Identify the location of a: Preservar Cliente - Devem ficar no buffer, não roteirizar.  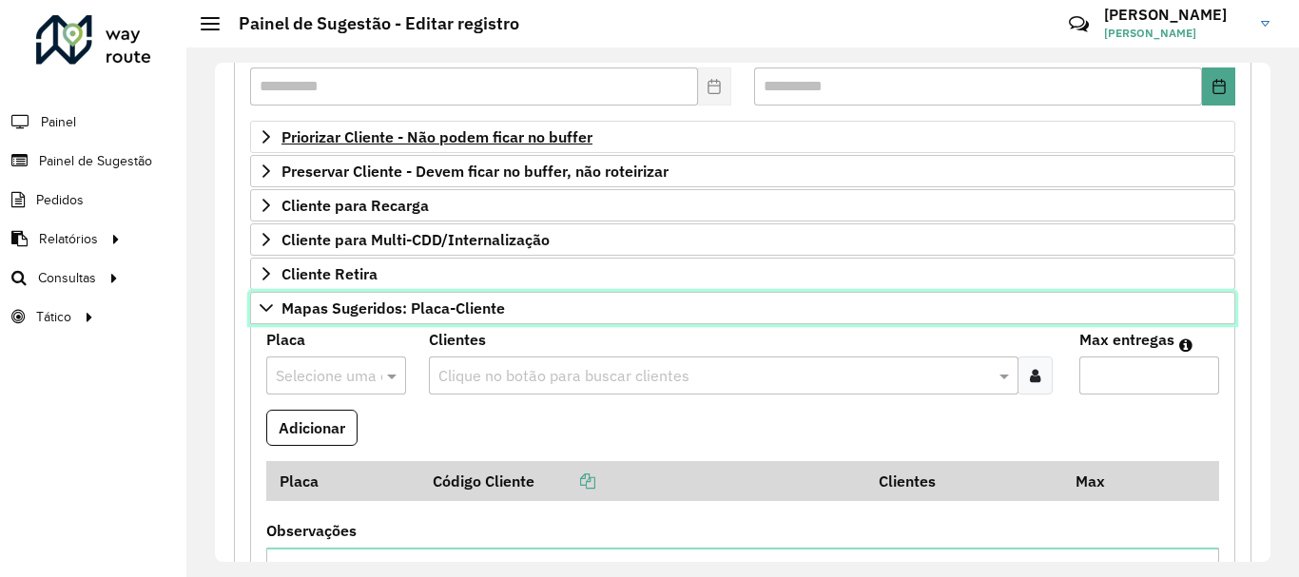
(742, 171).